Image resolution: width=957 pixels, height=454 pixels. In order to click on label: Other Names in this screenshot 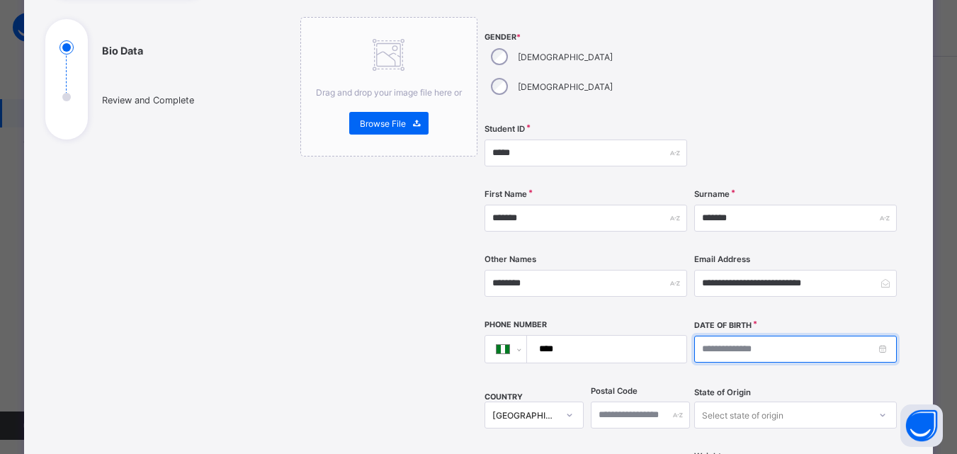, I will do `click(510, 259)`.